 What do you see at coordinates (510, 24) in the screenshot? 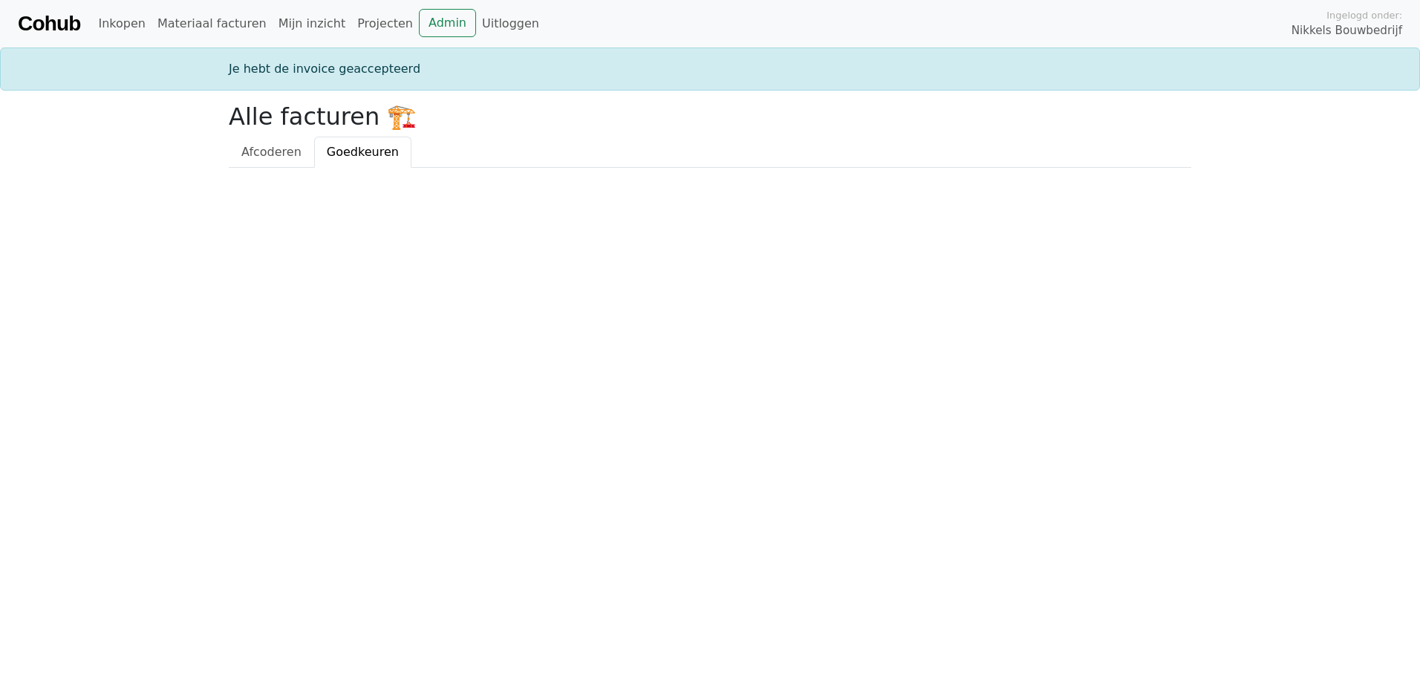
I see `a: Uitloggen` at bounding box center [510, 24].